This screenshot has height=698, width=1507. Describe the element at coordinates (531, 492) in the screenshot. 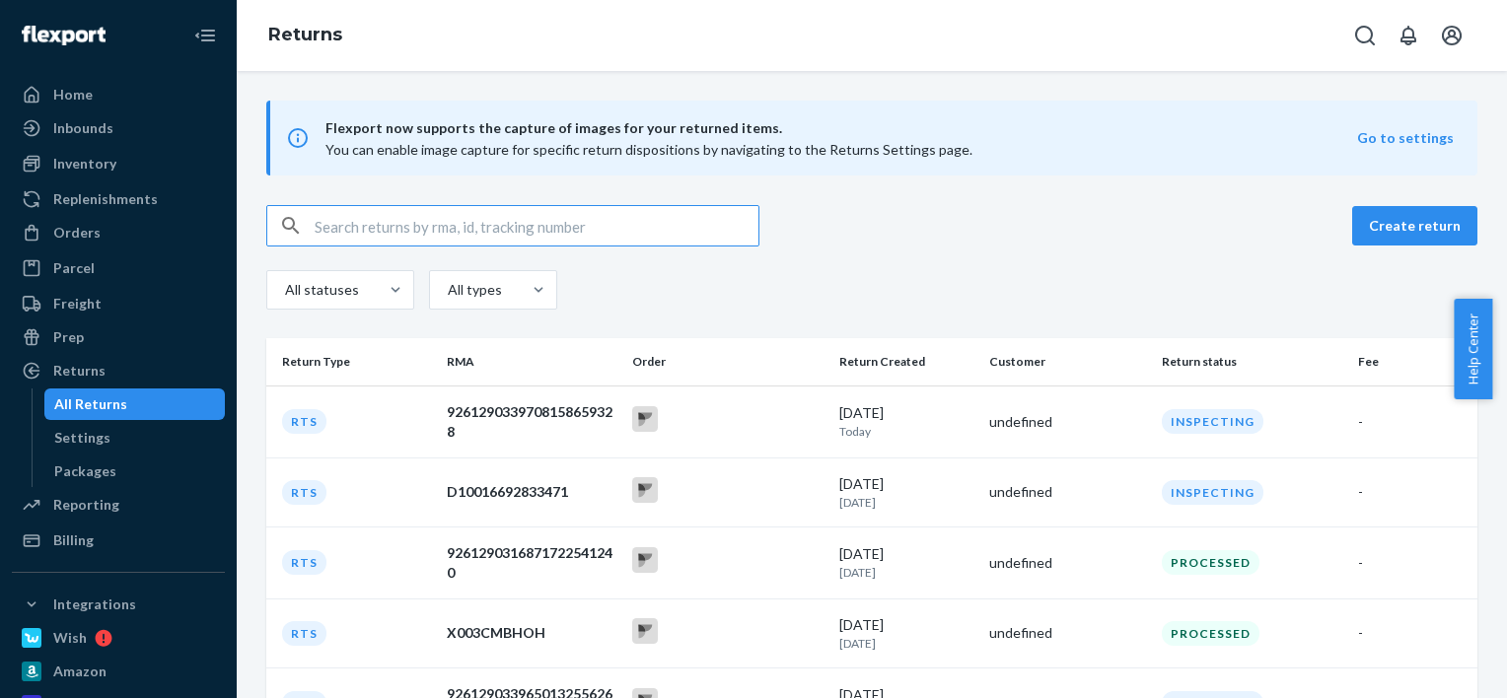

I see `div: D10016692833471` at that location.